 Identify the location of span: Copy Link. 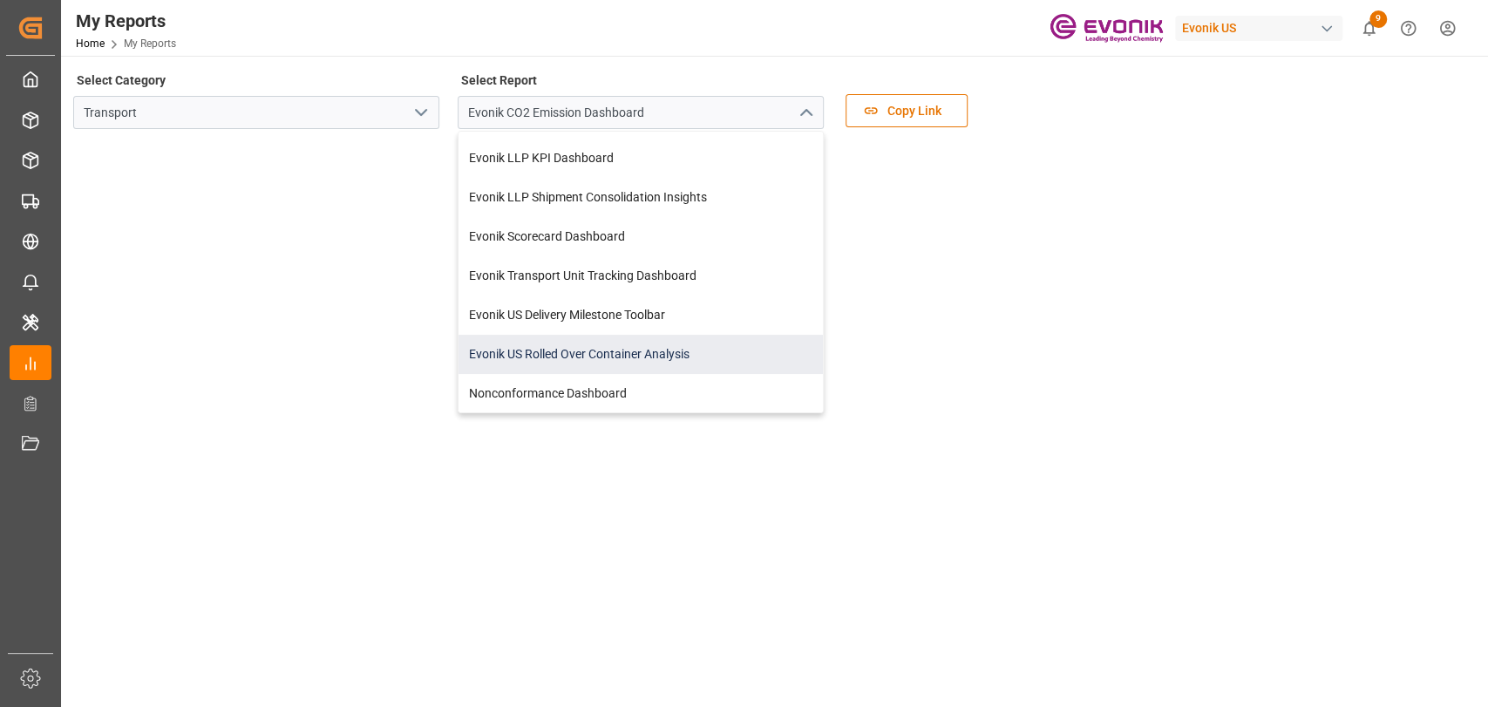
(915, 111).